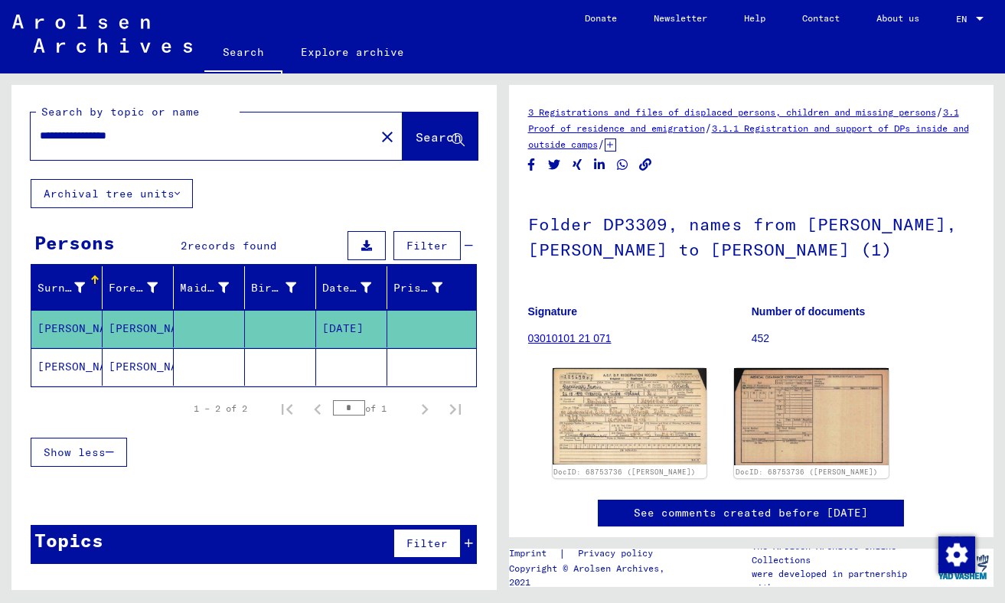 This screenshot has height=603, width=1005. What do you see at coordinates (619, 554) in the screenshot?
I see `a: Privacy policy` at bounding box center [619, 554].